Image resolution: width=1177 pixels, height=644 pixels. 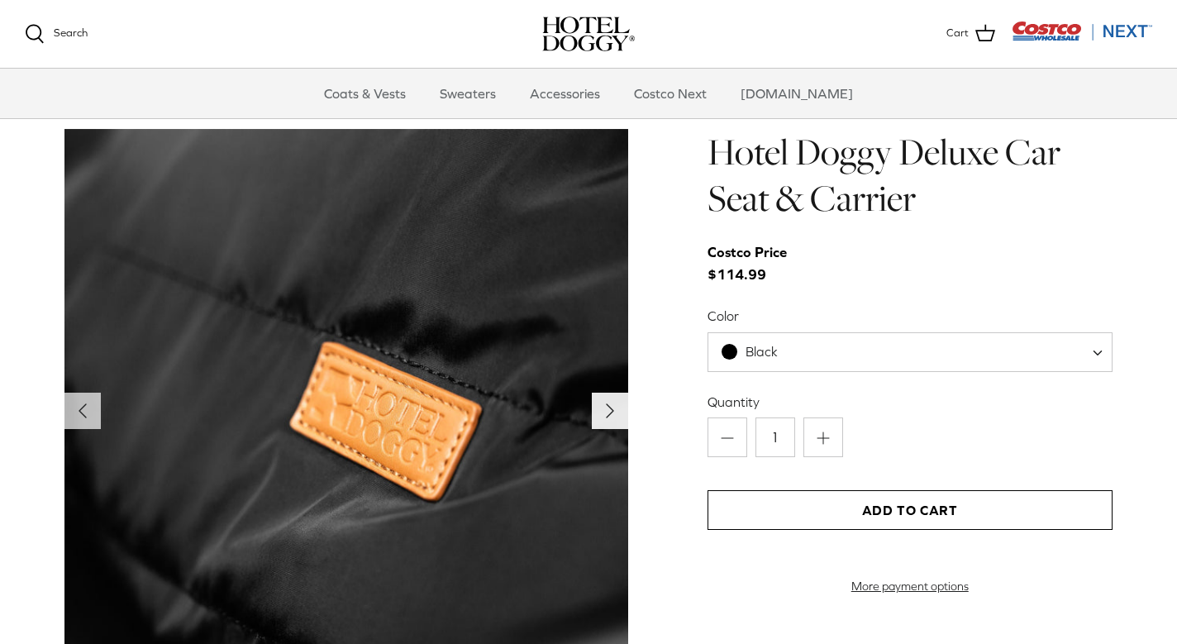 I want to click on a: More payment options, so click(x=910, y=586).